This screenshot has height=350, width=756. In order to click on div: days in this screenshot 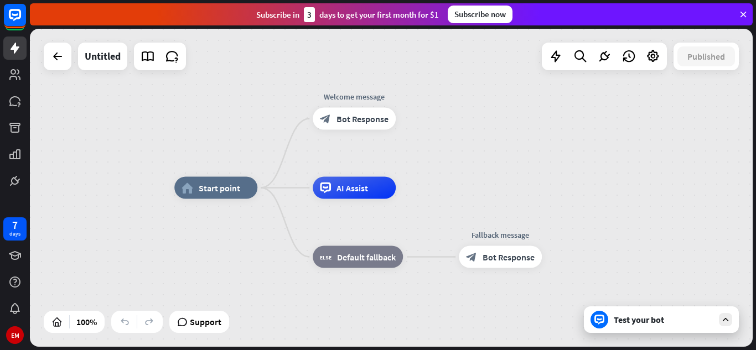, I will do `click(15, 234)`.